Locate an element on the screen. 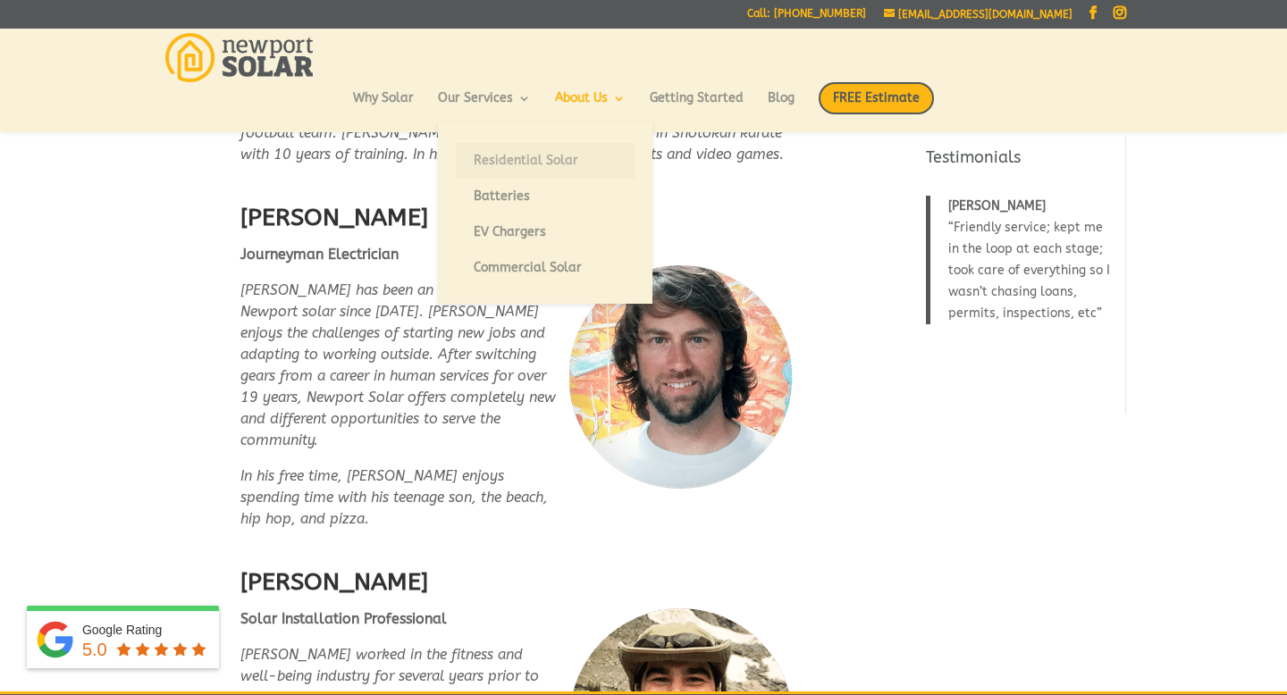 The width and height of the screenshot is (1287, 695). a: Why Solar is located at coordinates (383, 107).